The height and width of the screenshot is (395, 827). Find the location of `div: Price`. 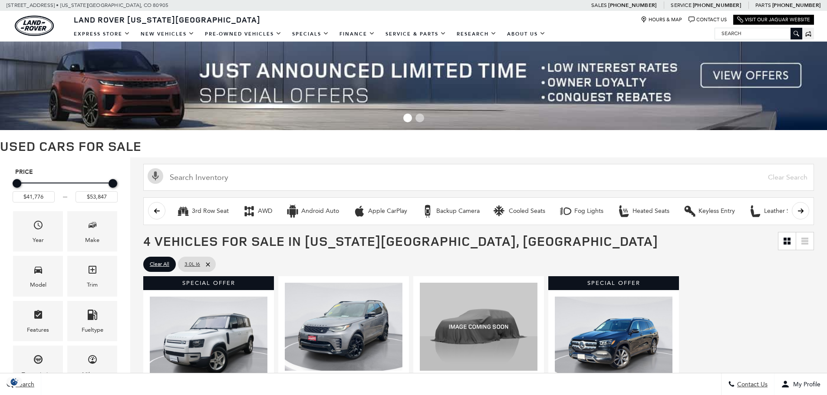

div: Price is located at coordinates (65, 189).